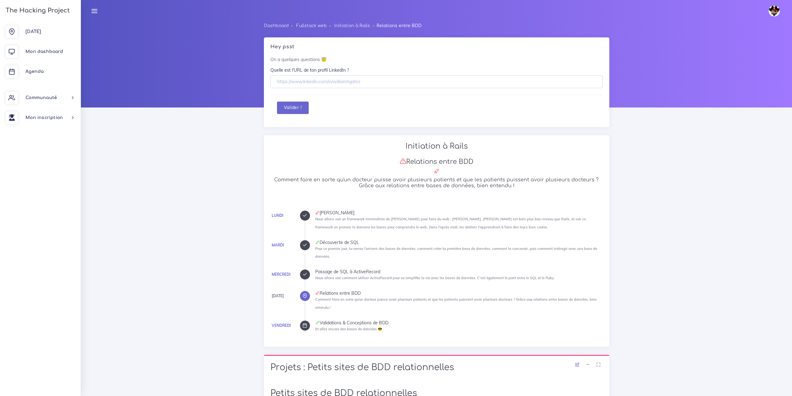 The width and height of the screenshot is (792, 396). What do you see at coordinates (456, 303) in the screenshot?
I see `small: Comment faire en sorte qu'un docteur puisse avoir plusieurs patients et que les patients puissent...` at bounding box center [456, 303].